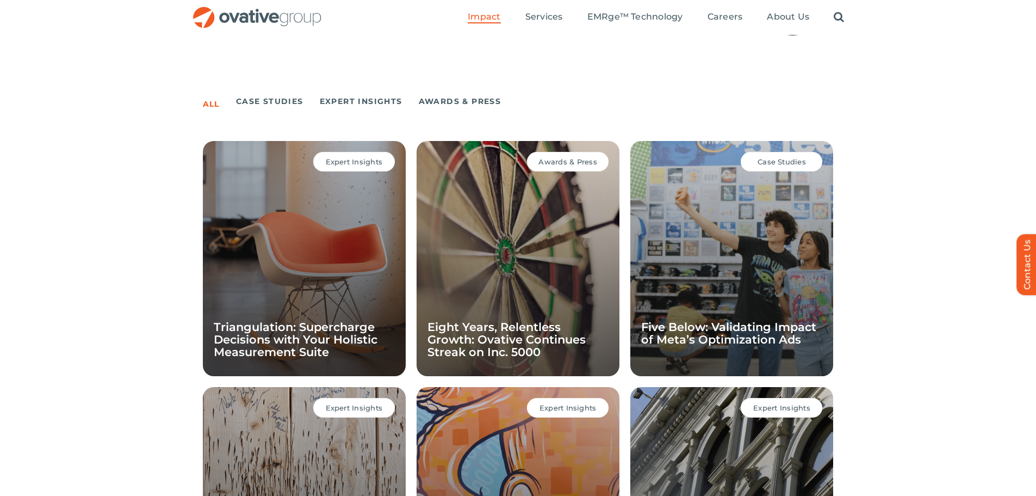  Describe the element at coordinates (518, 101) in the screenshot. I see `ul: Post Filters` at that location.